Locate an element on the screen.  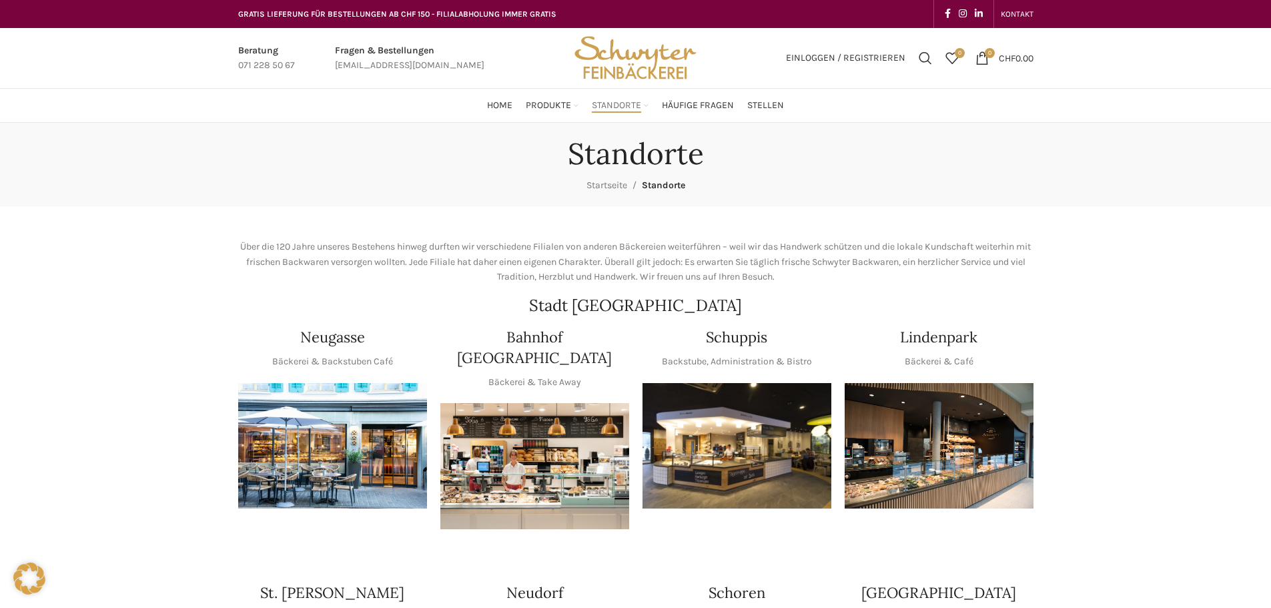
h1: Standorte is located at coordinates (636, 153).